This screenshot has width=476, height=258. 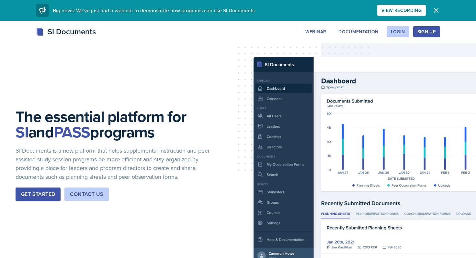 What do you see at coordinates (402, 10) in the screenshot?
I see `button: View Recording` at bounding box center [402, 10].